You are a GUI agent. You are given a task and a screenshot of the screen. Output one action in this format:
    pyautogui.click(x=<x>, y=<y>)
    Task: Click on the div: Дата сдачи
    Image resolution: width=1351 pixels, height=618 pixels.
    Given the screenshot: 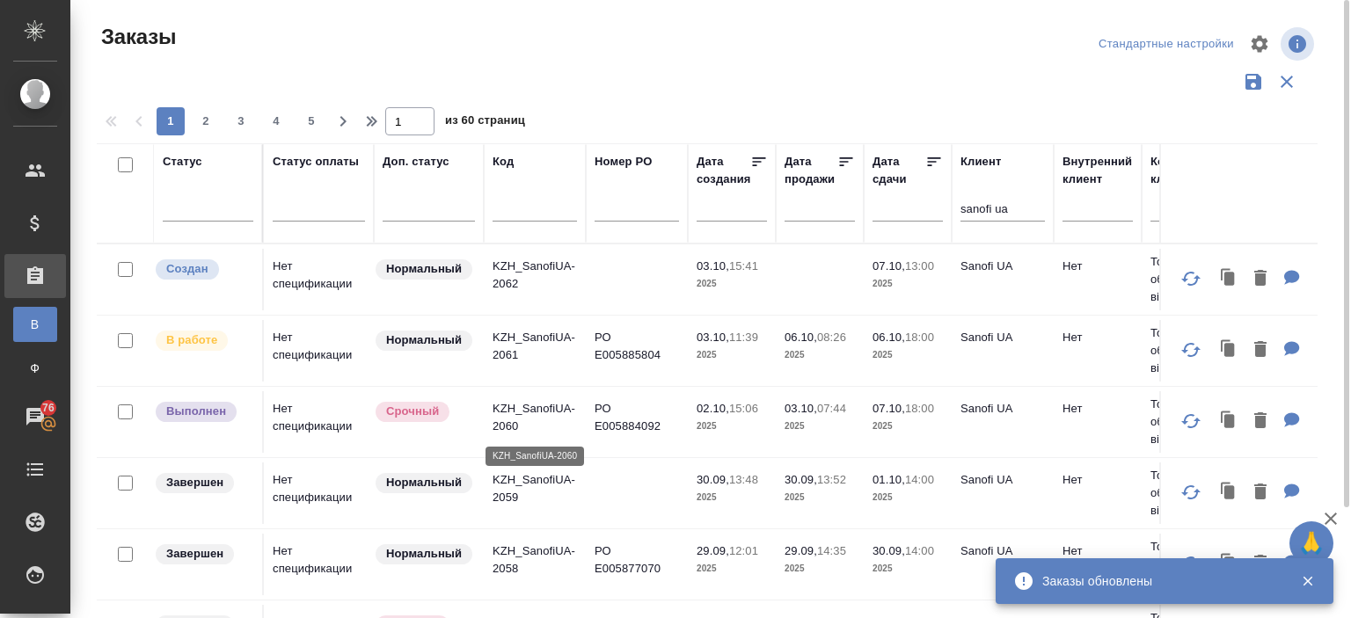 What is the action you would take?
    pyautogui.click(x=899, y=171)
    